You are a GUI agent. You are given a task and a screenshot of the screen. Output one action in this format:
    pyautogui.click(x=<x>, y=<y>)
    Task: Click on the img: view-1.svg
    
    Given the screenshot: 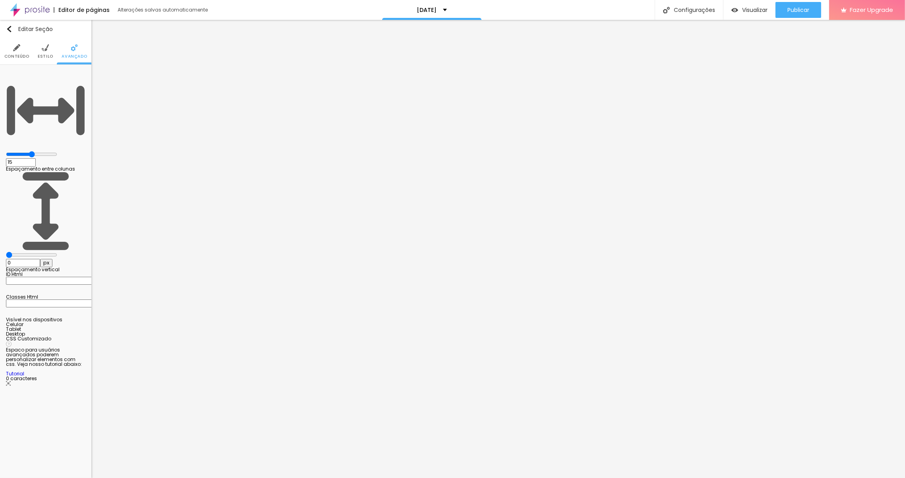 What is the action you would take?
    pyautogui.click(x=735, y=10)
    